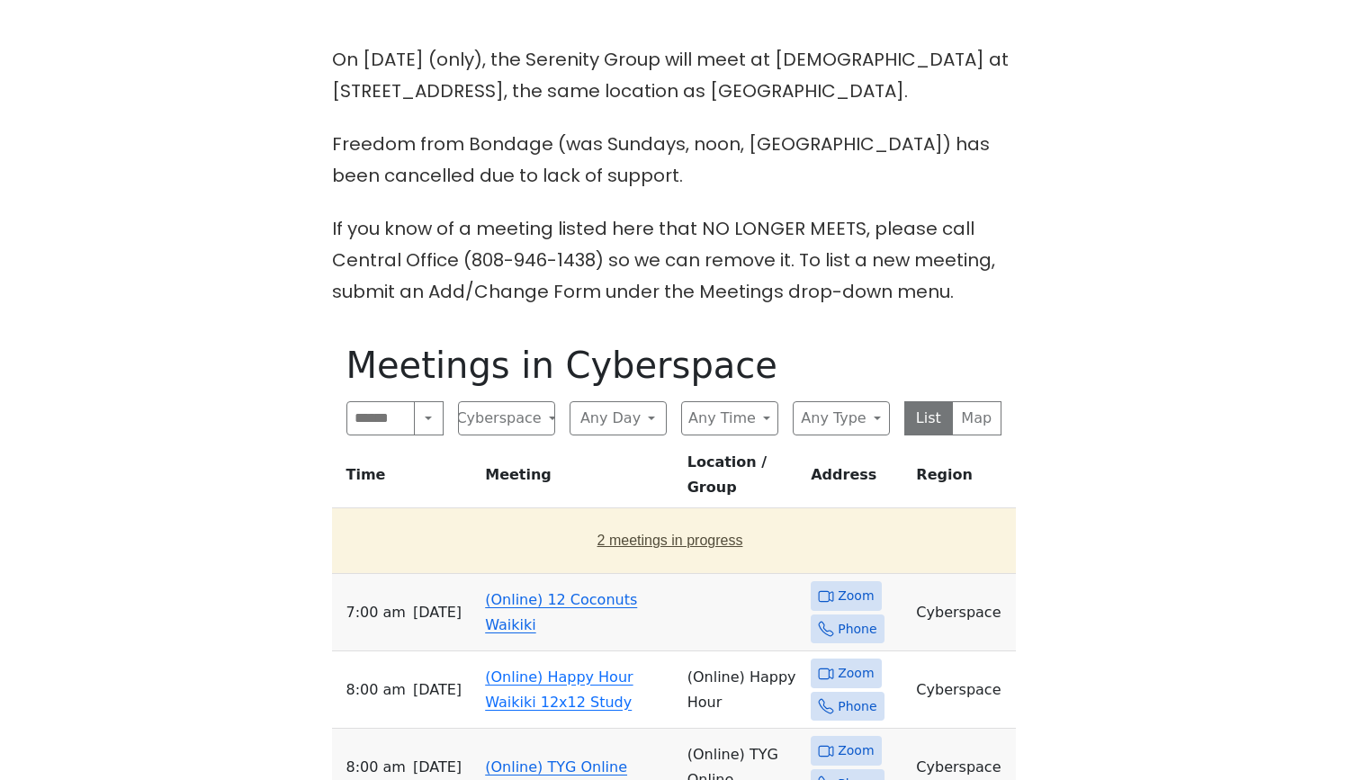 This screenshot has height=780, width=1347. I want to click on td: (Online) Happy Hour, so click(741, 690).